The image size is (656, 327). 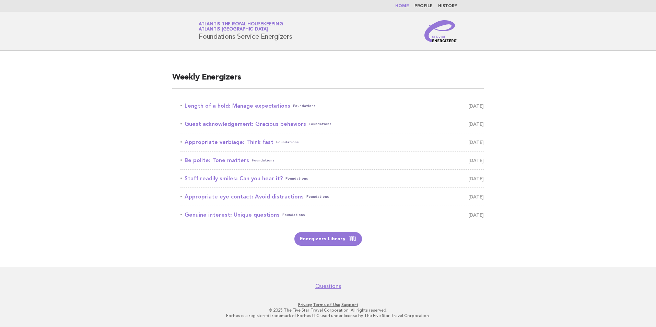 I want to click on img: Service Energizers, so click(x=441, y=31).